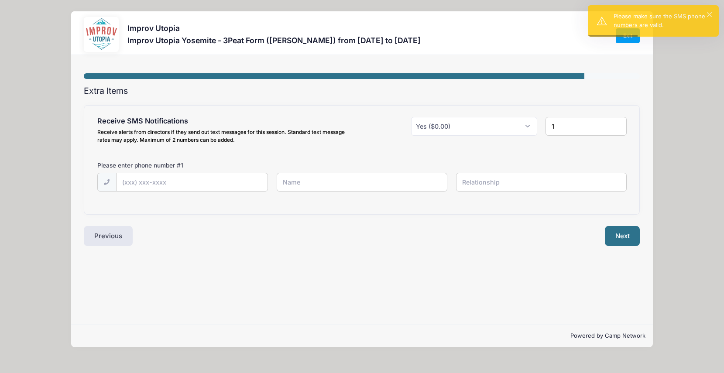 This screenshot has height=373, width=724. I want to click on input: Name, so click(362, 182).